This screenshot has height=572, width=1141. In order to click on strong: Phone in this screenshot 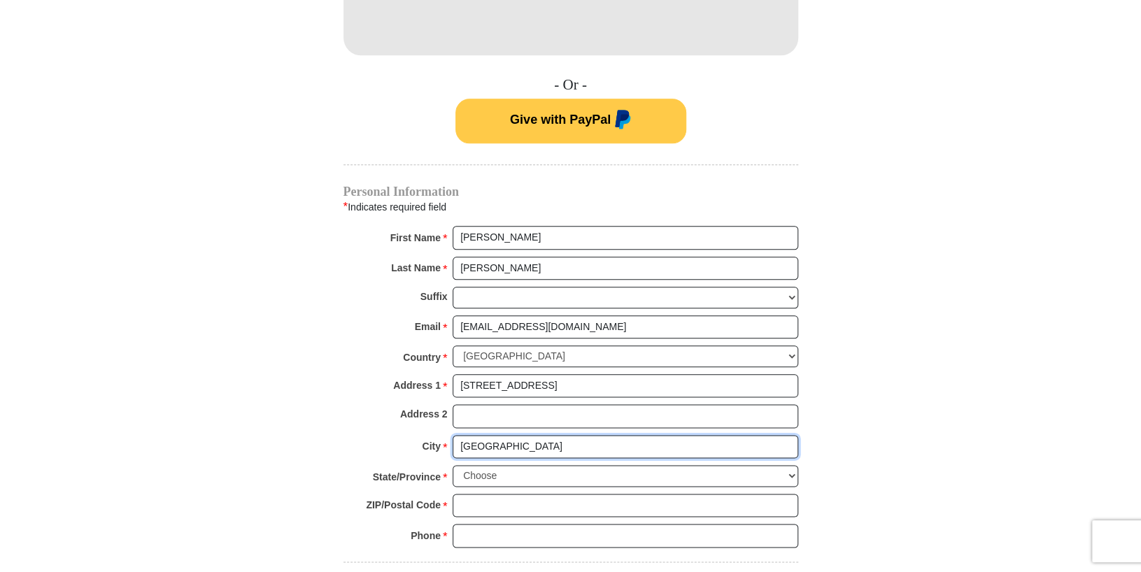, I will do `click(425, 536)`.